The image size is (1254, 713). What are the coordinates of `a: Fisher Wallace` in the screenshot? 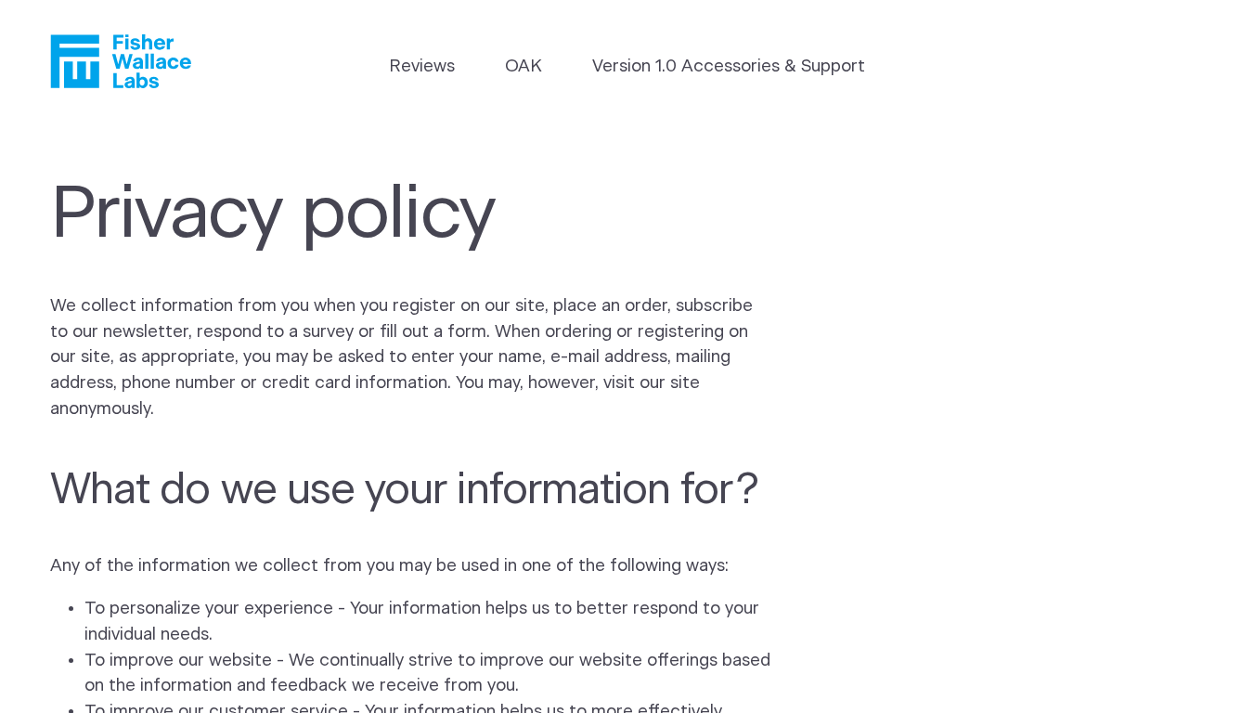 It's located at (121, 61).